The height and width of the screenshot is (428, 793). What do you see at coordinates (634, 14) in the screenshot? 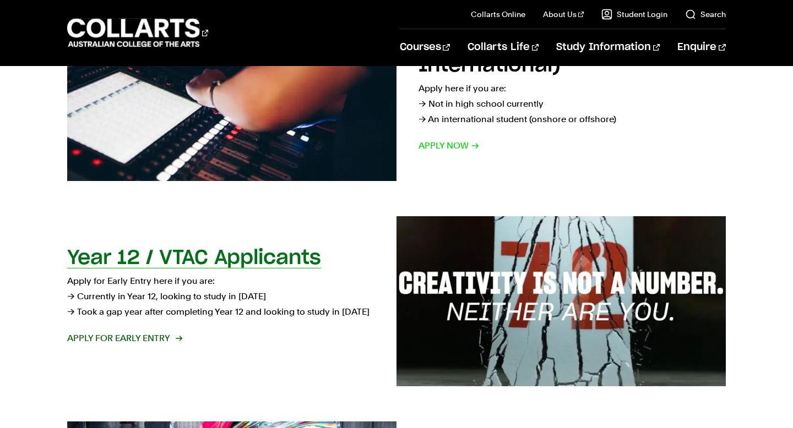
I see `a: Student Login` at bounding box center [634, 14].